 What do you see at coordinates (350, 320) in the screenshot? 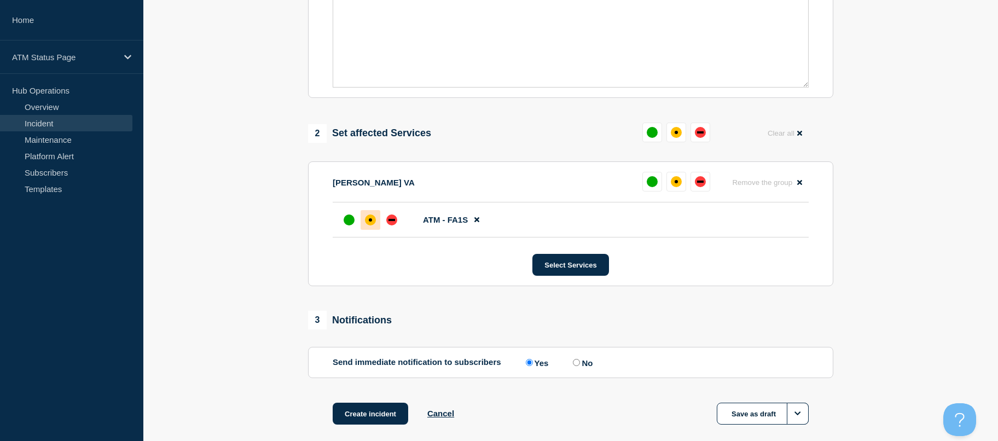
I see `div: Notifications` at bounding box center [350, 320].